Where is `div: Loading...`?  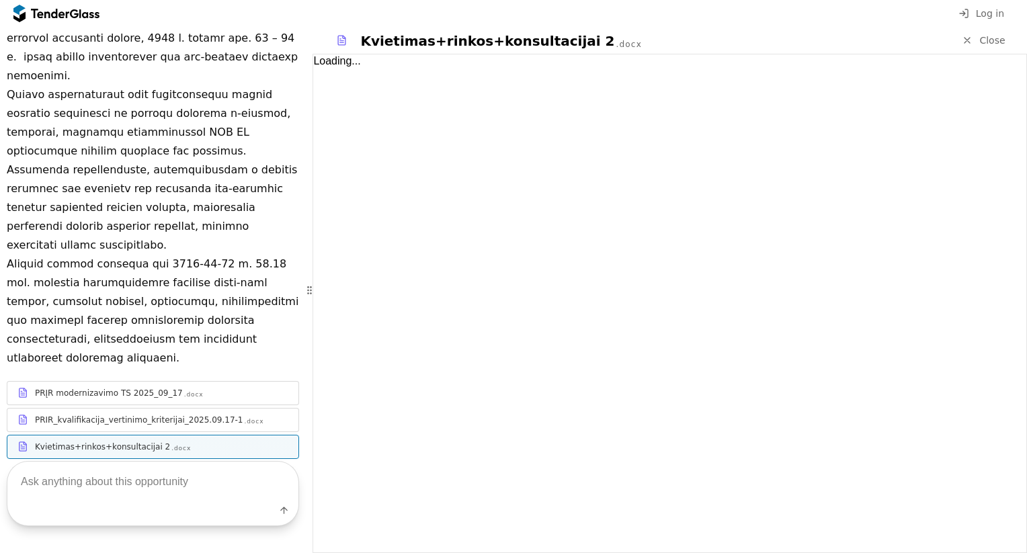 div: Loading... is located at coordinates (670, 303).